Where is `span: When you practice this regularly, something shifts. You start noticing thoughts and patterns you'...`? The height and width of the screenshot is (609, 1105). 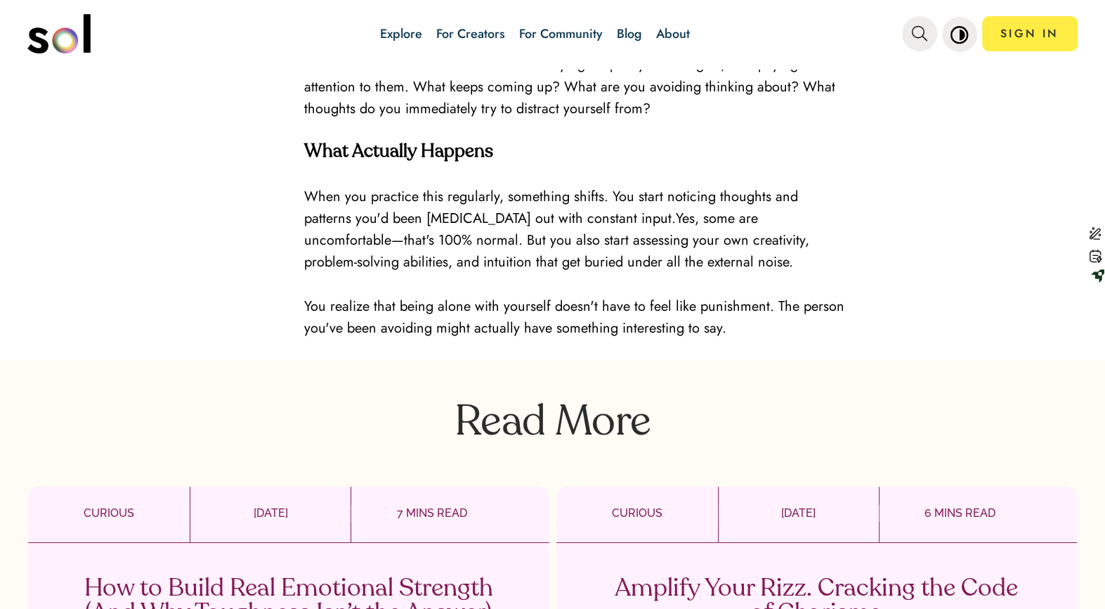
span: When you practice this regularly, something shifts. You start noticing thoughts and patterns you'... is located at coordinates (557, 229).